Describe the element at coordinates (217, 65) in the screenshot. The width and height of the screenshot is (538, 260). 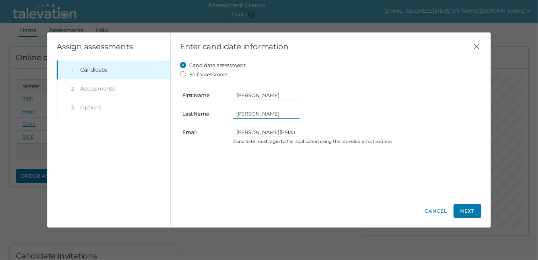
I see `label: Candidate assessment` at that location.